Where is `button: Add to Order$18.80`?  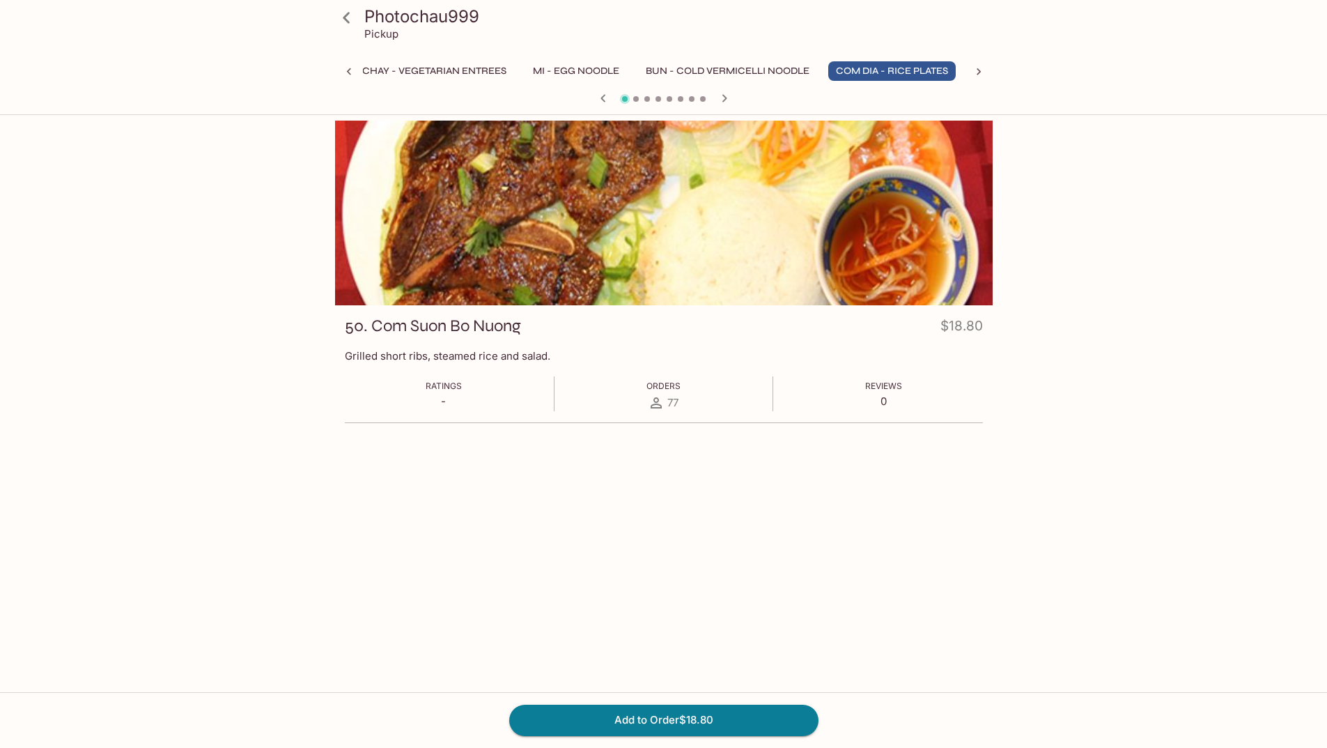
button: Add to Order$18.80 is located at coordinates (664, 720).